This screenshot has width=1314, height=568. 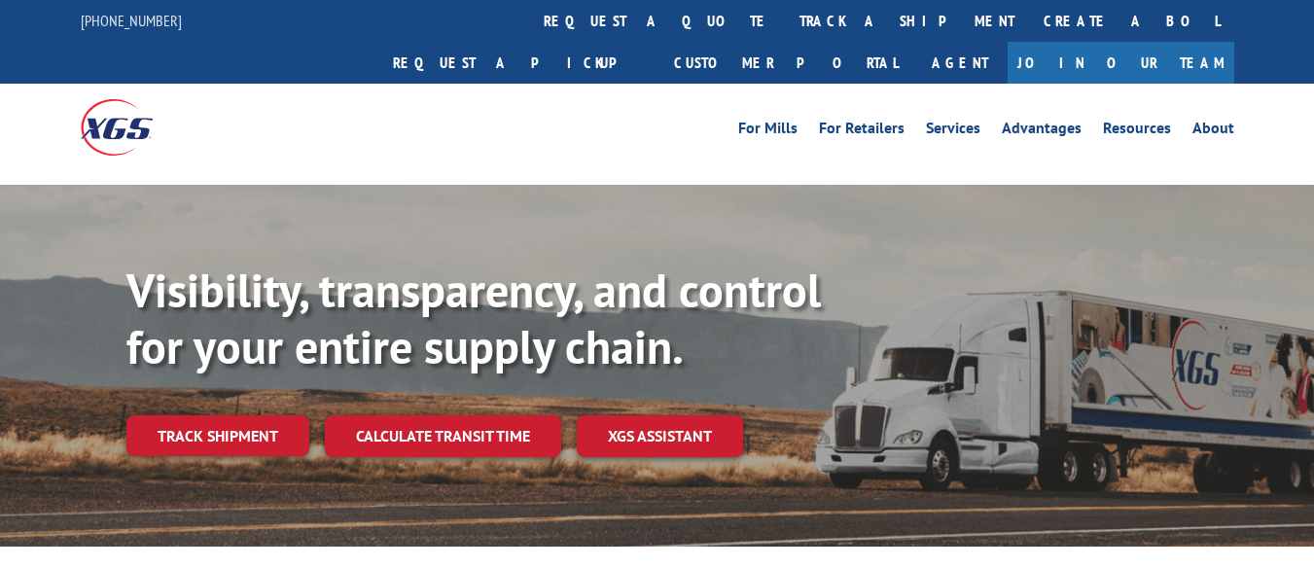 I want to click on a: XGS ASSISTANT, so click(x=660, y=436).